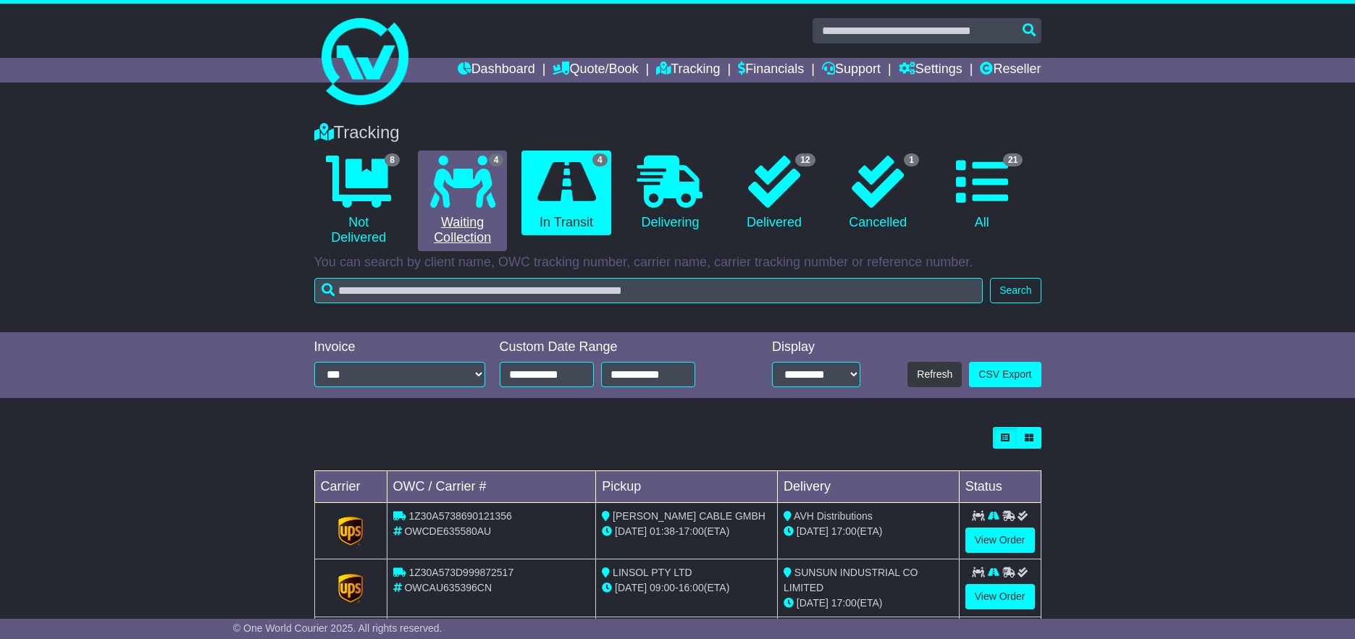 The height and width of the screenshot is (639, 1355). What do you see at coordinates (358, 201) in the screenshot?
I see `a: 8 Not Delivered` at bounding box center [358, 201].